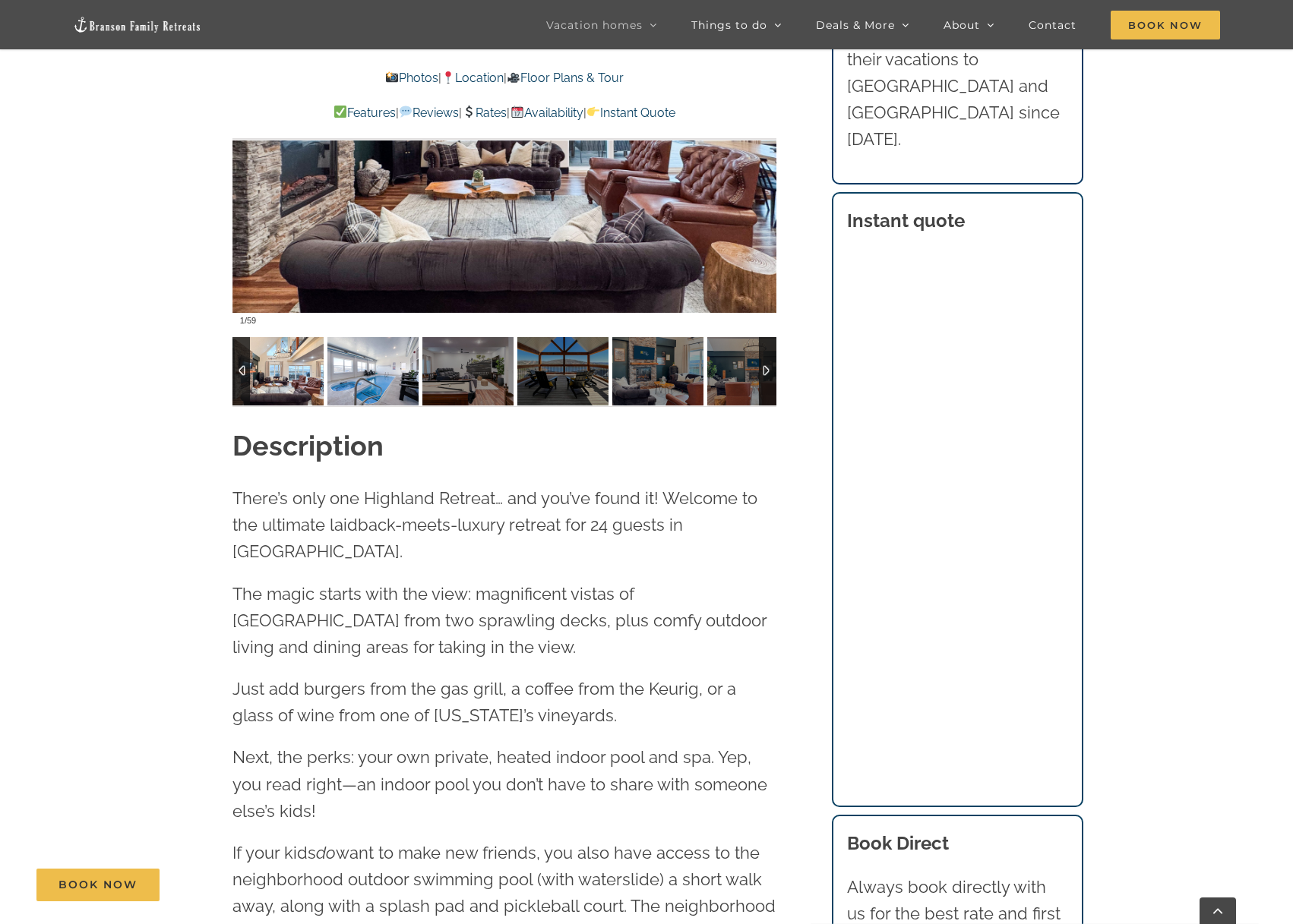 The width and height of the screenshot is (1293, 924). I want to click on a: Book Now, so click(98, 885).